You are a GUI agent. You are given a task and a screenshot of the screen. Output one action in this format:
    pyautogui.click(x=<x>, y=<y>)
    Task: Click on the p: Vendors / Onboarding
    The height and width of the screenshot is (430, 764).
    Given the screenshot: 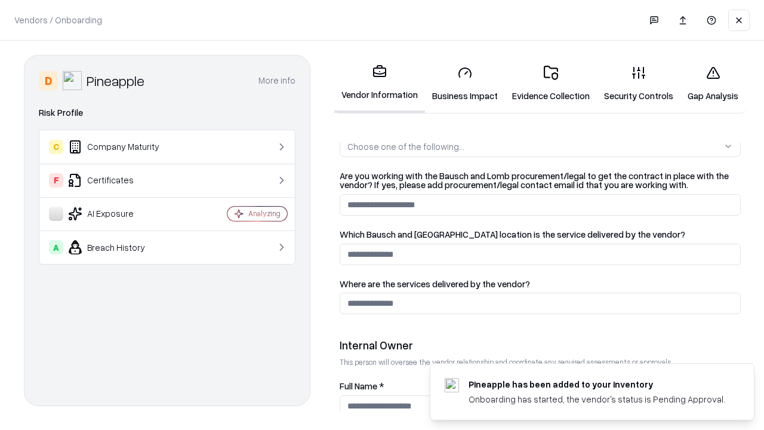 What is the action you would take?
    pyautogui.click(x=58, y=20)
    